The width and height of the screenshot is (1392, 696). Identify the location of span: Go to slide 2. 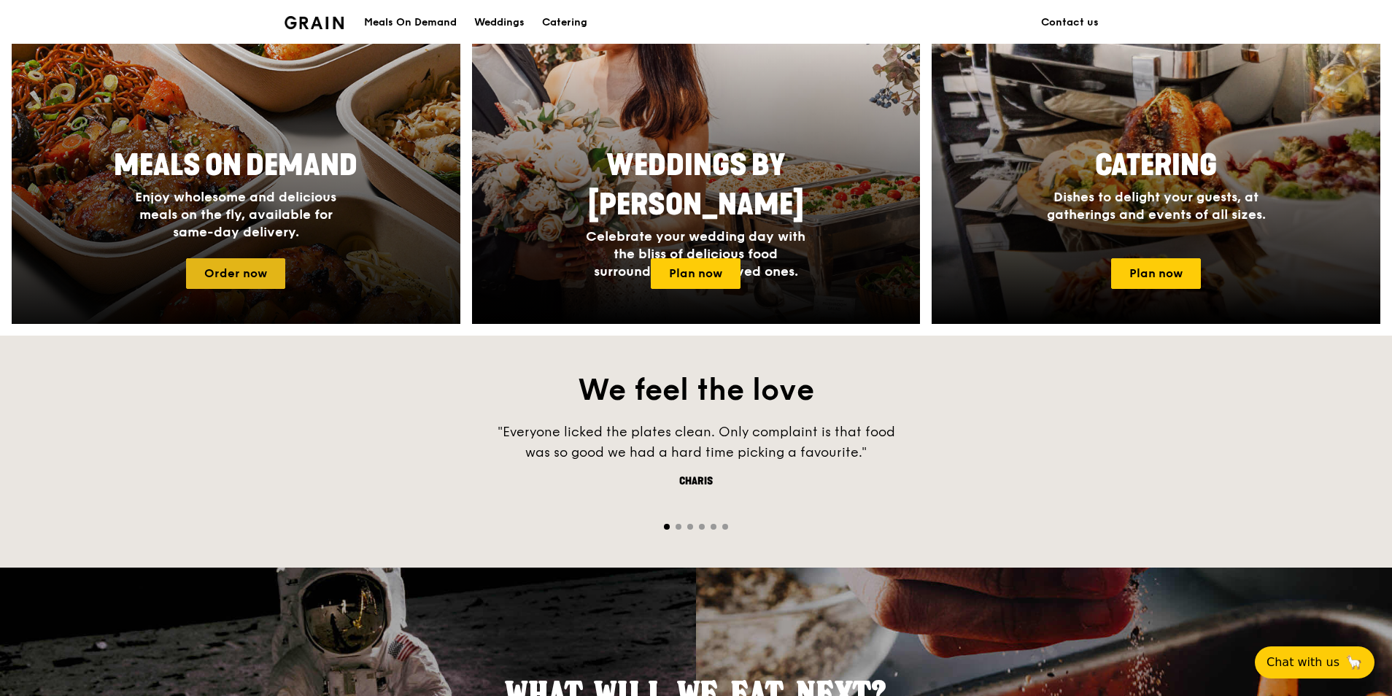
(678, 527).